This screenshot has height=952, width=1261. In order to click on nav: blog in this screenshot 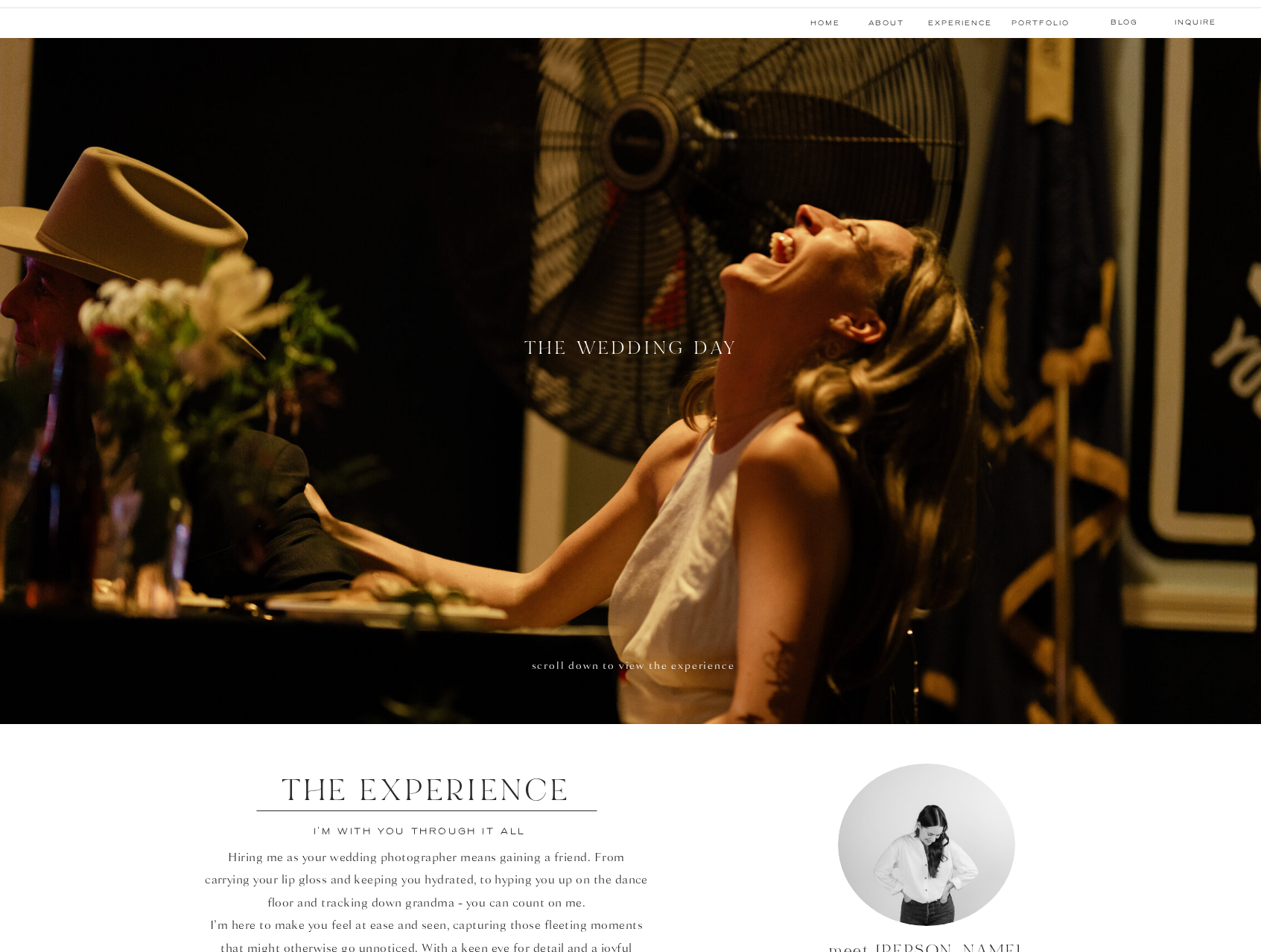, I will do `click(1124, 22)`.